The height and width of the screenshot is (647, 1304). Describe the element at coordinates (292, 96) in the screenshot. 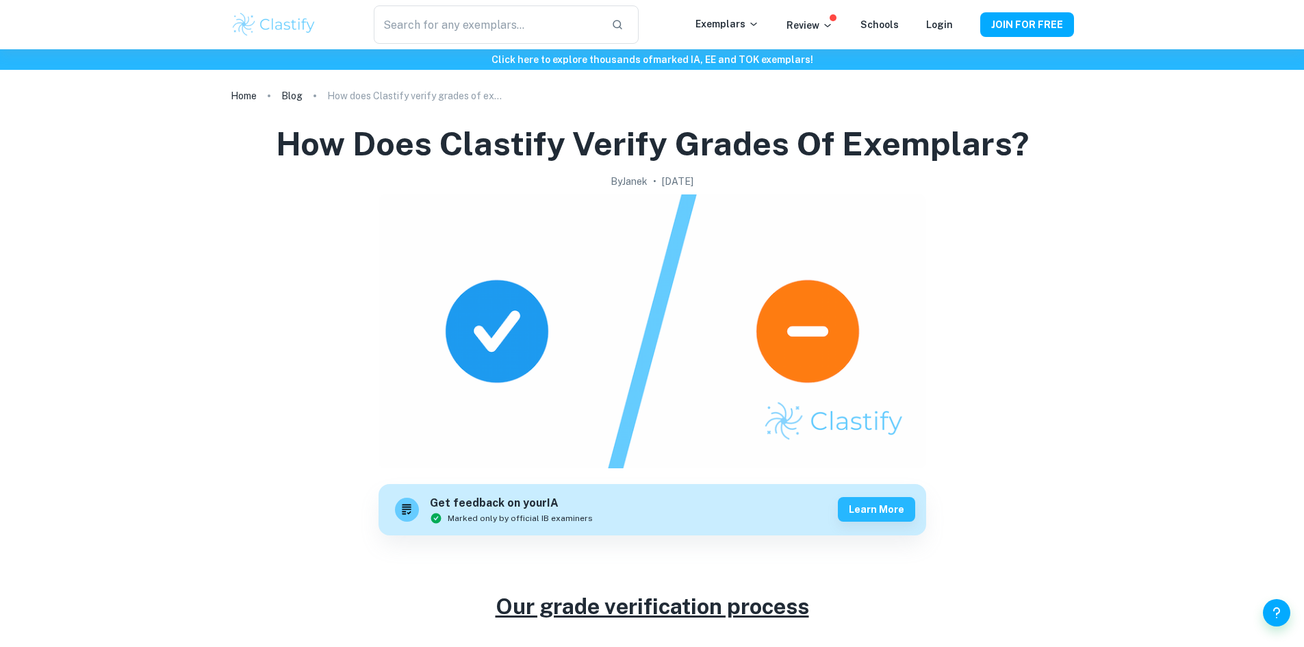

I see `a: Blog` at that location.